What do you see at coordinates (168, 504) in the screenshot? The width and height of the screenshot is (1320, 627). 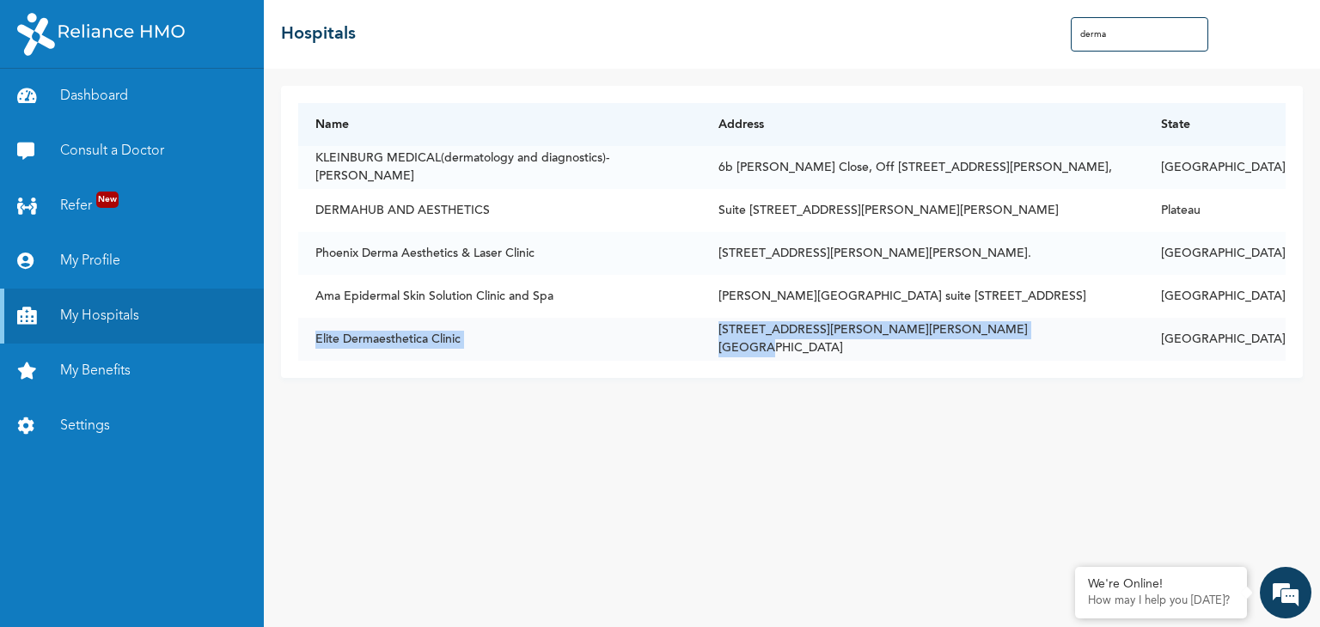 I see `textarea: Type your message and hit 'Enter'` at bounding box center [168, 504].